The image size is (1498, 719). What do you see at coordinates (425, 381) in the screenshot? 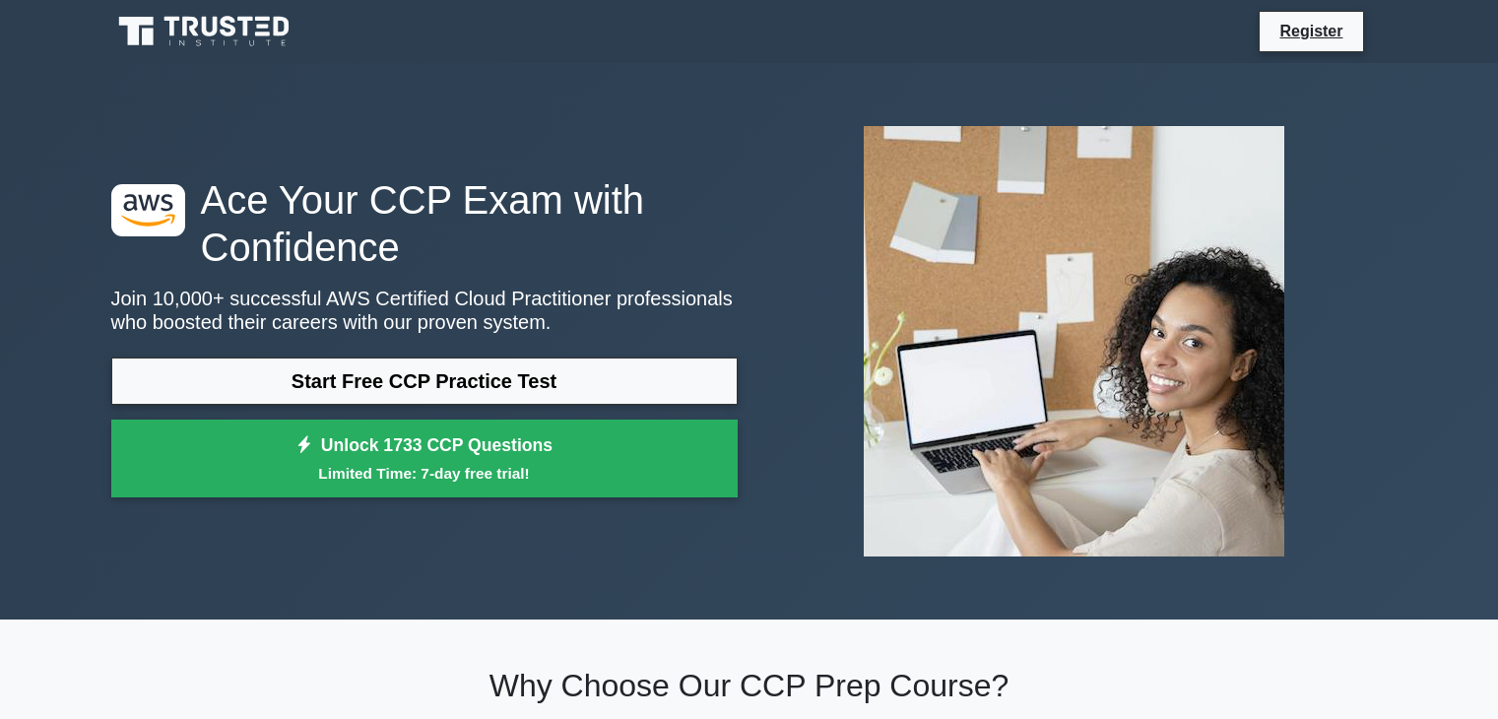
I see `a: Start Free CCP Practice Test` at bounding box center [425, 381].